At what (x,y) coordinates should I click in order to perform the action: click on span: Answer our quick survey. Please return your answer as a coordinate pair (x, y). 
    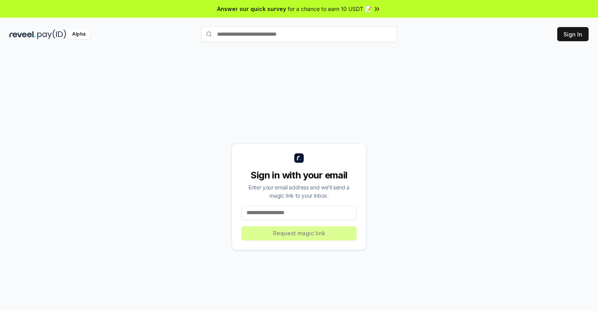
    Looking at the image, I should click on (252, 9).